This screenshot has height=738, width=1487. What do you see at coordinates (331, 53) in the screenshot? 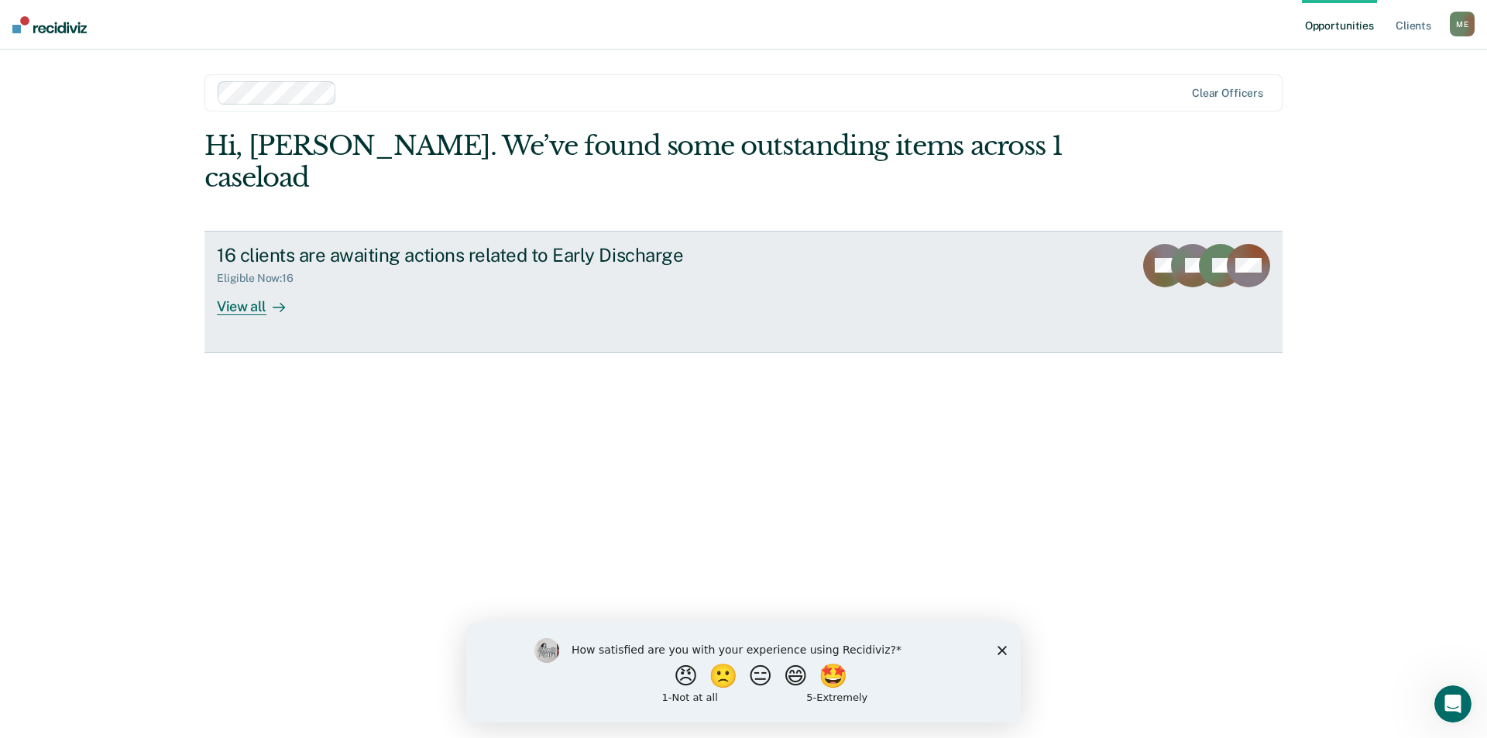
I see `button: 4` at bounding box center [331, 53].